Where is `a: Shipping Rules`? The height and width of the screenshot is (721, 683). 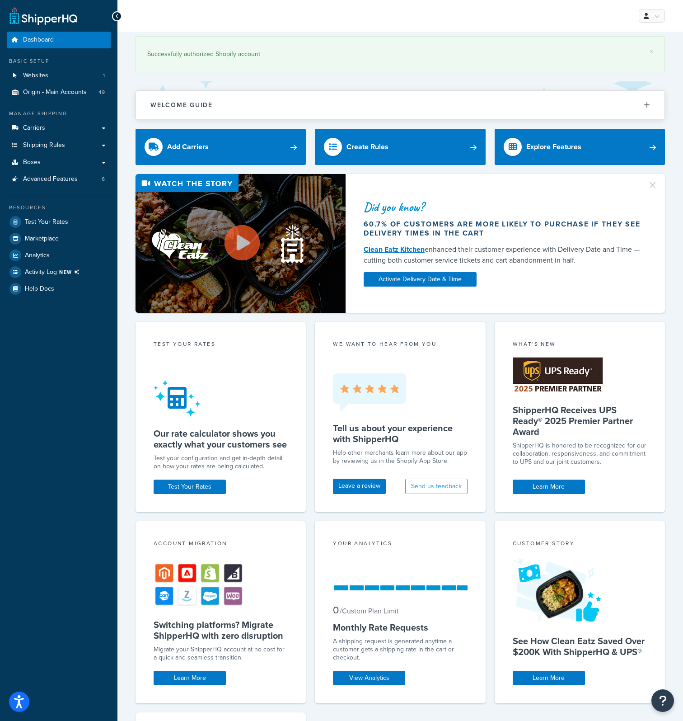
a: Shipping Rules is located at coordinates (59, 145).